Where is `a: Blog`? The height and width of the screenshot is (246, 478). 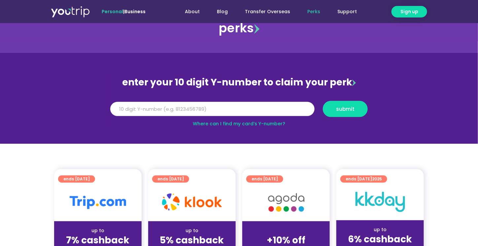 a: Blog is located at coordinates (222, 12).